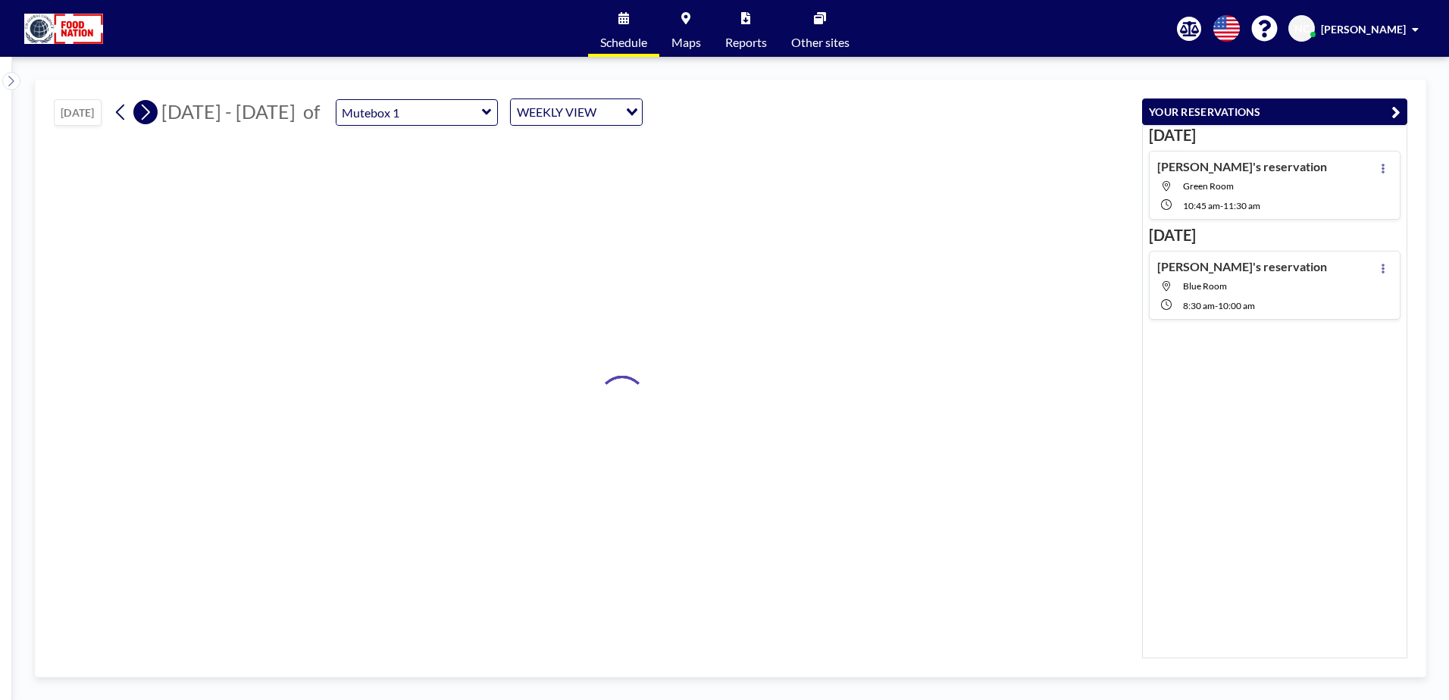 The height and width of the screenshot is (700, 1449). What do you see at coordinates (746, 42) in the screenshot?
I see `span: Reports` at bounding box center [746, 42].